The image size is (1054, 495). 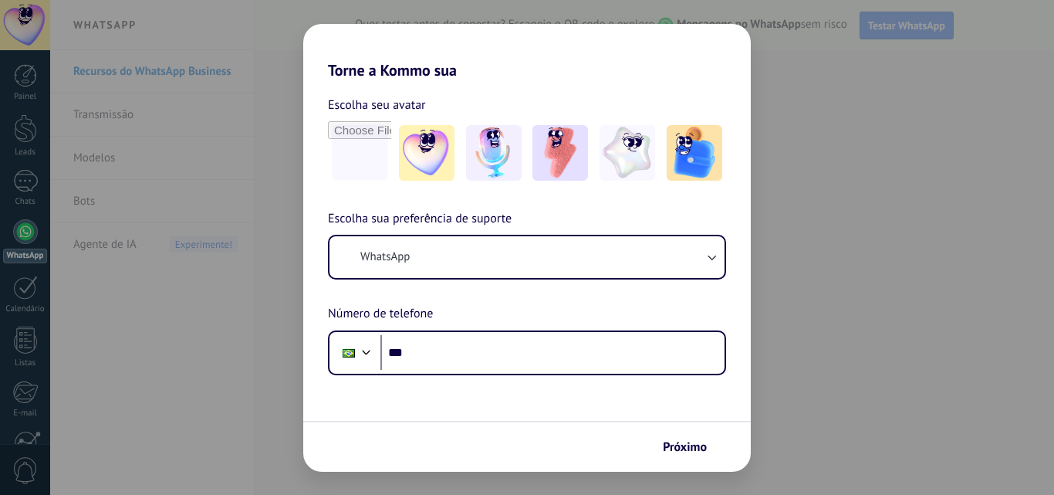 I want to click on span: Escolha sua preferência de suporte, so click(x=420, y=219).